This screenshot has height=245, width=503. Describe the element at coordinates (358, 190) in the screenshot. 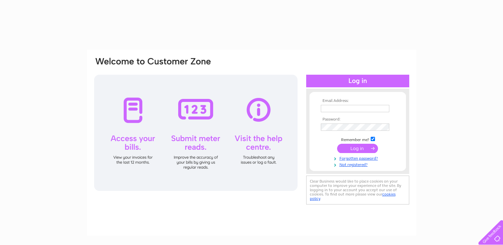

I see `div: Clear Business would like to place cookies on your computer to improve your experience of the sit...` at that location.